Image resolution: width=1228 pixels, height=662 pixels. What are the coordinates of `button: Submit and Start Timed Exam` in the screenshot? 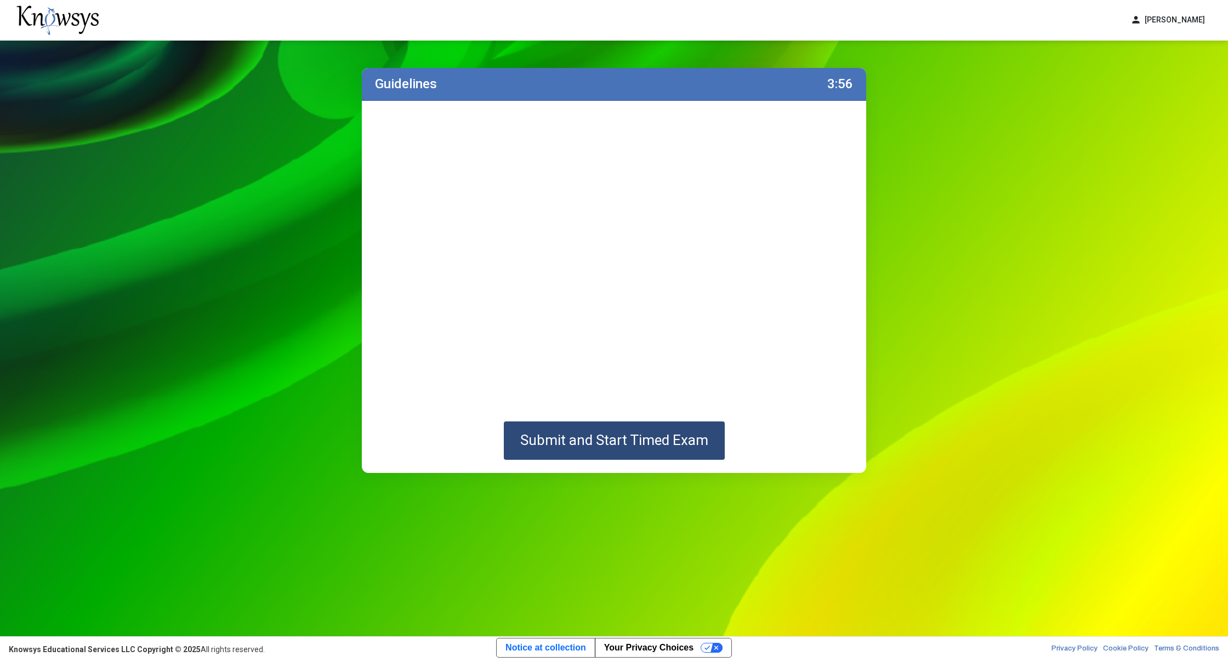 It's located at (614, 441).